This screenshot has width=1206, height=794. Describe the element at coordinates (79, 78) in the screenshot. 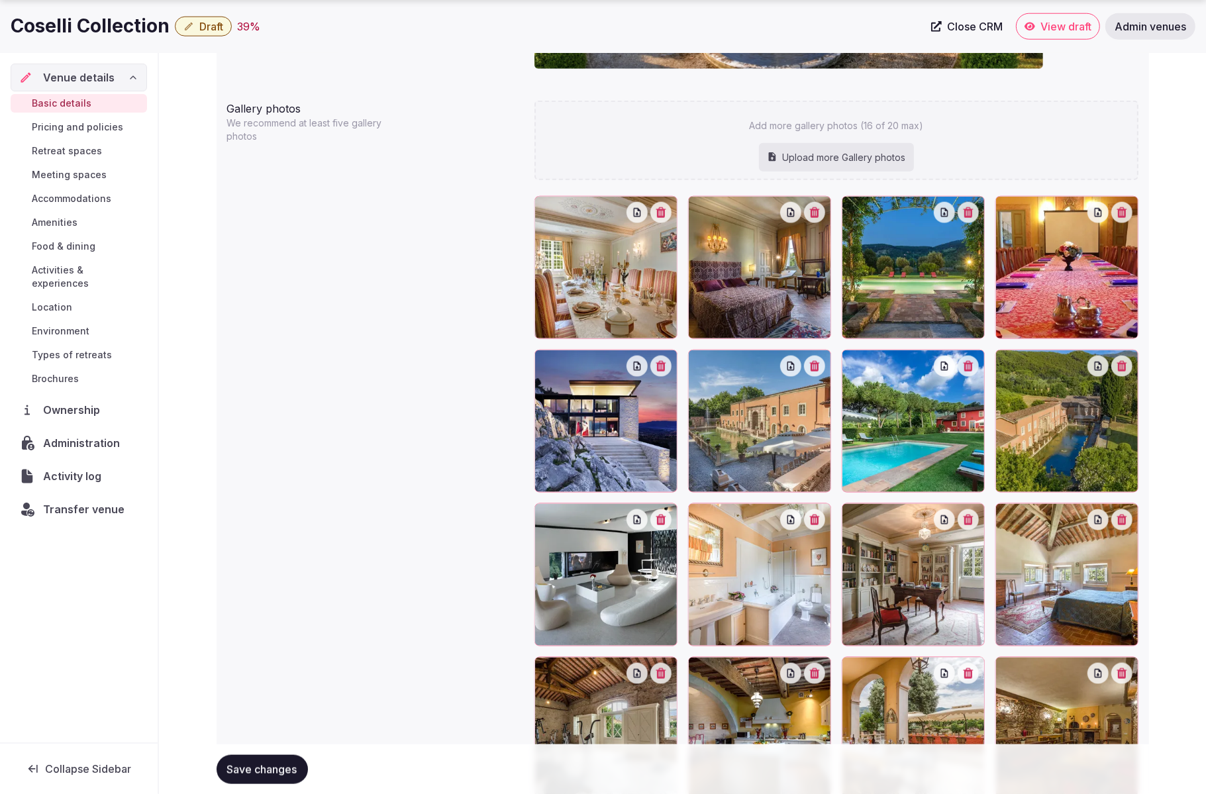

I see `span: Venue details` at that location.